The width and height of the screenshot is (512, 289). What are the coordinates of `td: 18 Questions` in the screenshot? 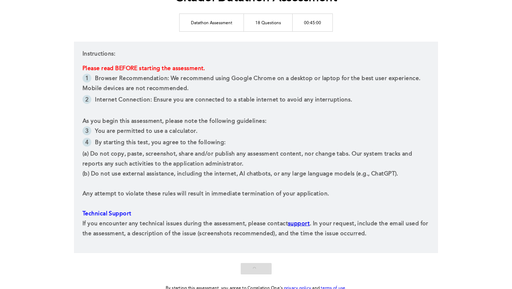 It's located at (268, 22).